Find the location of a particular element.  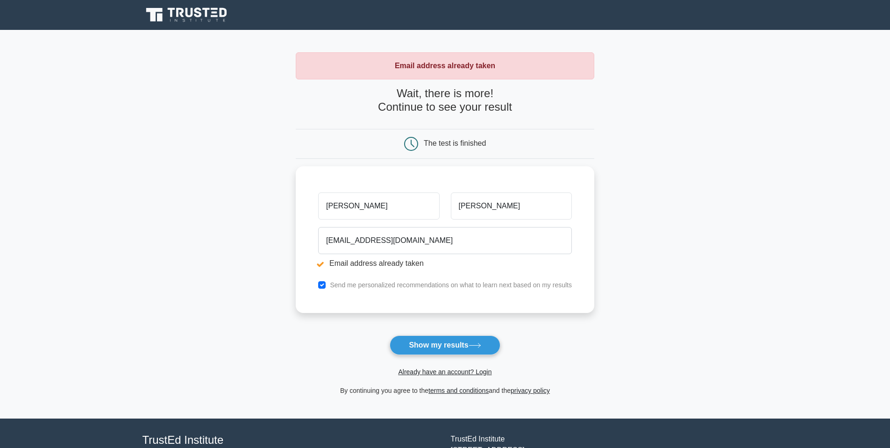

a: privacy policy is located at coordinates (530, 390).